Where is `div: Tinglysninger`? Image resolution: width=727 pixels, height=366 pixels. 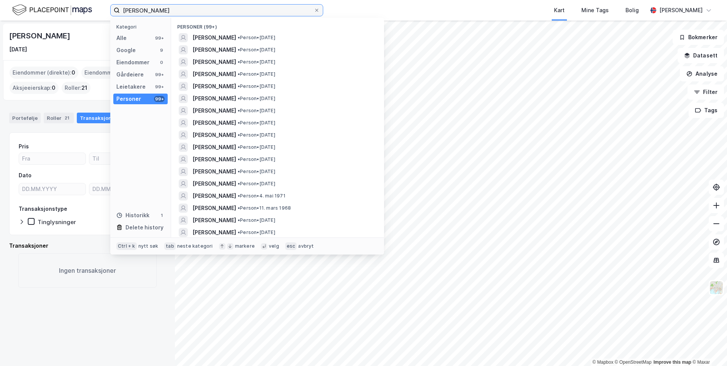 div: Tinglysninger is located at coordinates (57, 222).